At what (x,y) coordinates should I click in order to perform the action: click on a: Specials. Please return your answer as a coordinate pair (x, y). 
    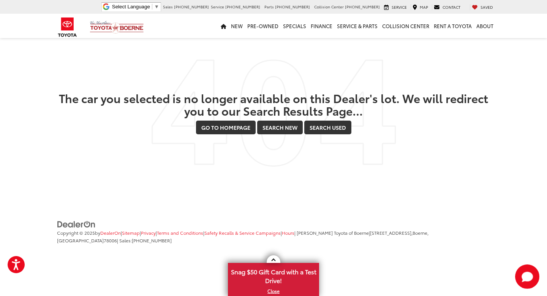
    Looking at the image, I should click on (294, 26).